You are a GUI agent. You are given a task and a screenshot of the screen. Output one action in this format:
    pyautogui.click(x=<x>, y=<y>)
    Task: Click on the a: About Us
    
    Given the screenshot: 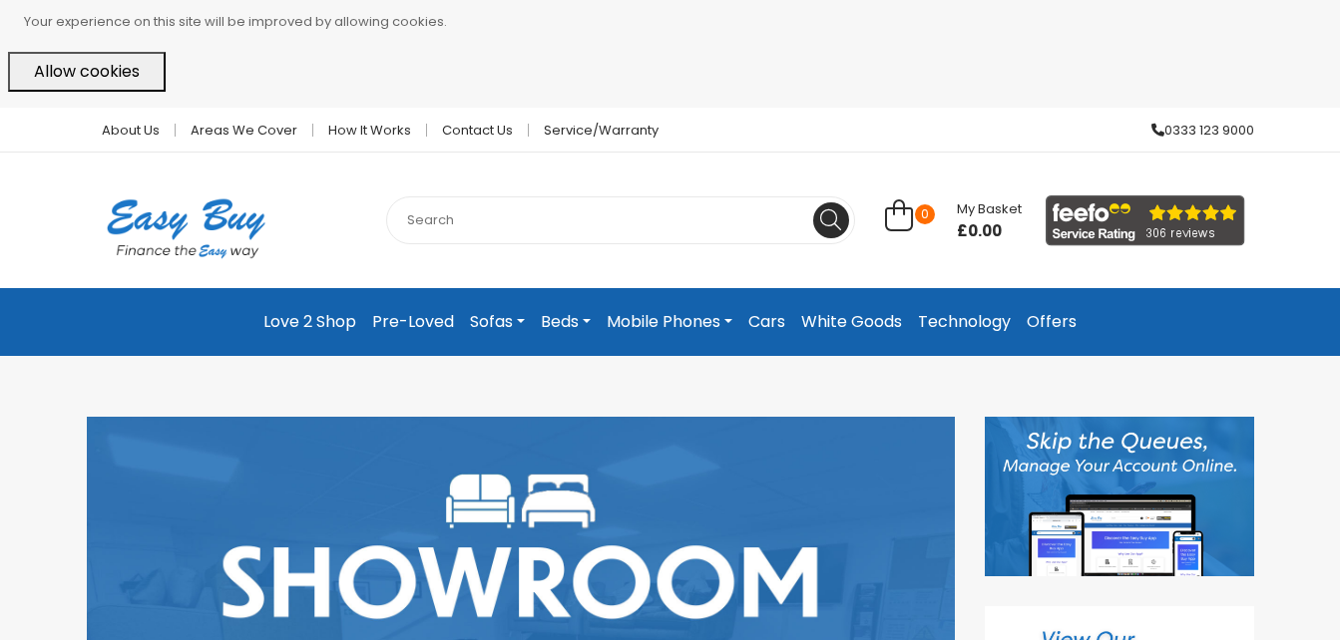 What is the action you would take?
    pyautogui.click(x=131, y=130)
    